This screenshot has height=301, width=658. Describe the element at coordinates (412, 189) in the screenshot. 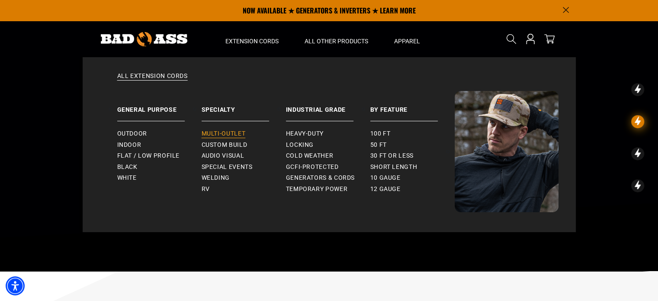

I see `a: 12 gauge` at that location.